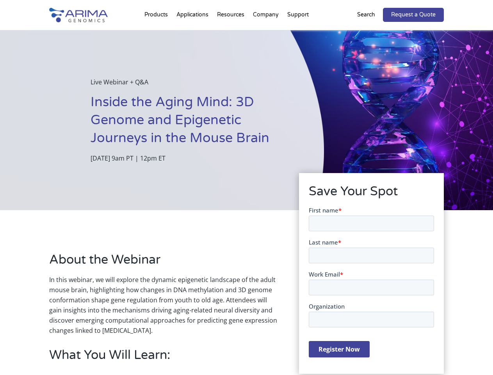 The height and width of the screenshot is (375, 493). Describe the element at coordinates (188, 123) in the screenshot. I see `h1: Inside the Aging Mind: 3D Genome and Epigenetic Journeys in the Mouse Brain` at that location.